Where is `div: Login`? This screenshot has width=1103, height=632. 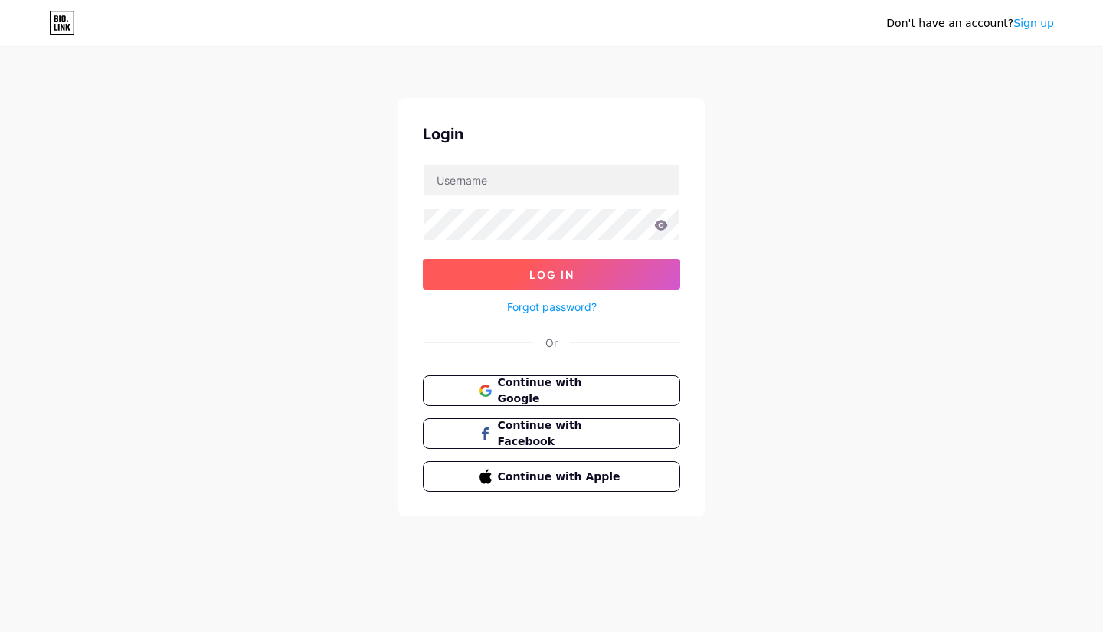
div: Login is located at coordinates (551, 134).